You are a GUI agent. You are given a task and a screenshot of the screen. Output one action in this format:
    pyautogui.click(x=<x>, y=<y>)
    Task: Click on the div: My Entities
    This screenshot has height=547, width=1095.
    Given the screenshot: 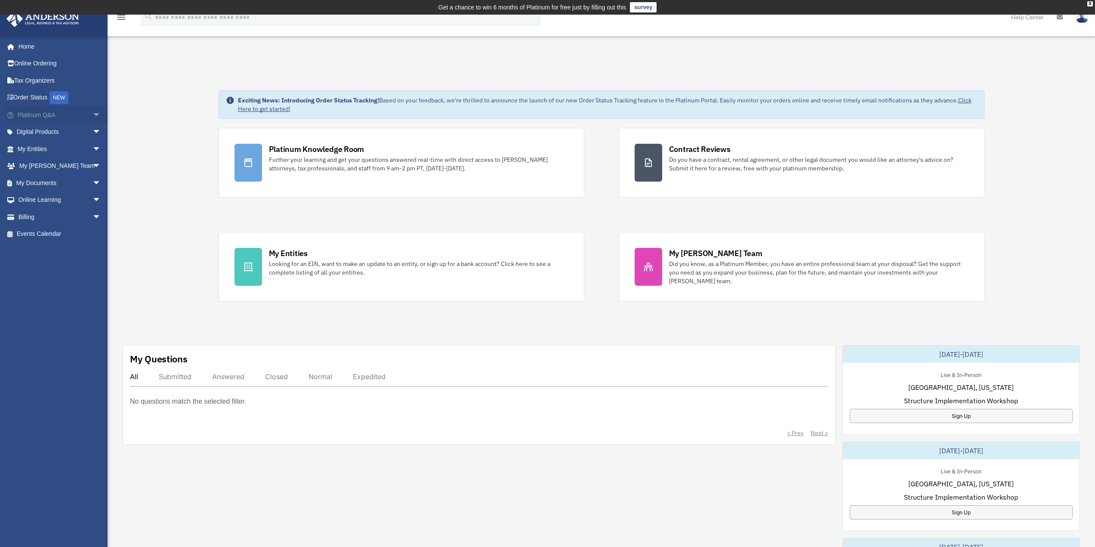 What is the action you would take?
    pyautogui.click(x=288, y=253)
    